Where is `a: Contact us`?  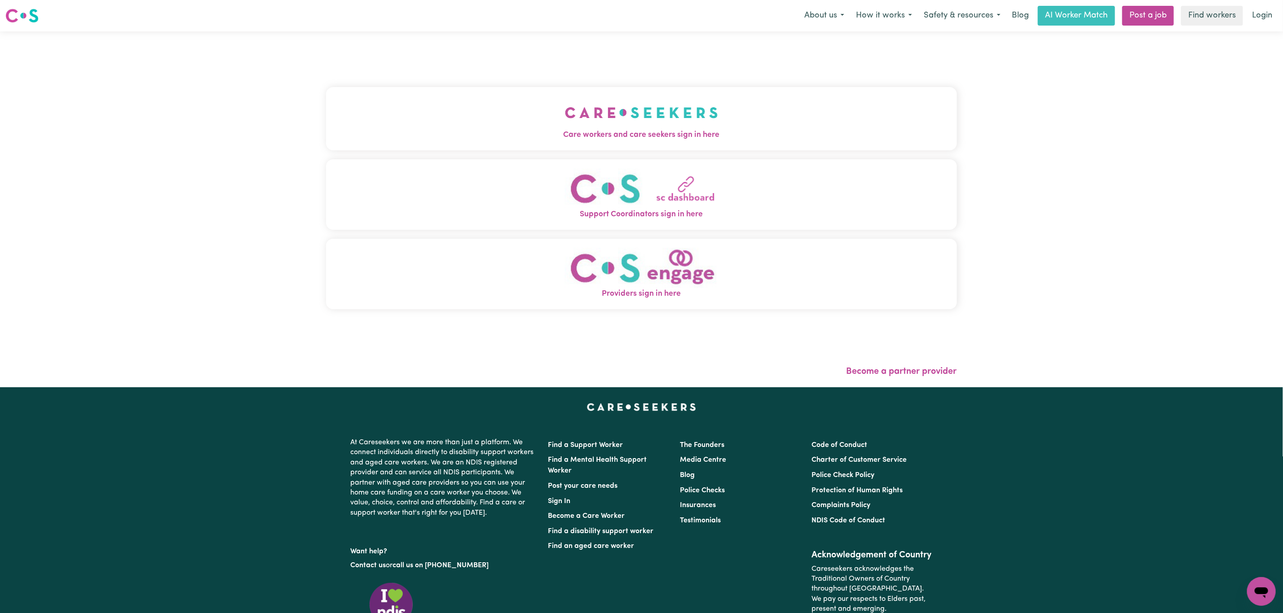 a: Contact us is located at coordinates (368, 566).